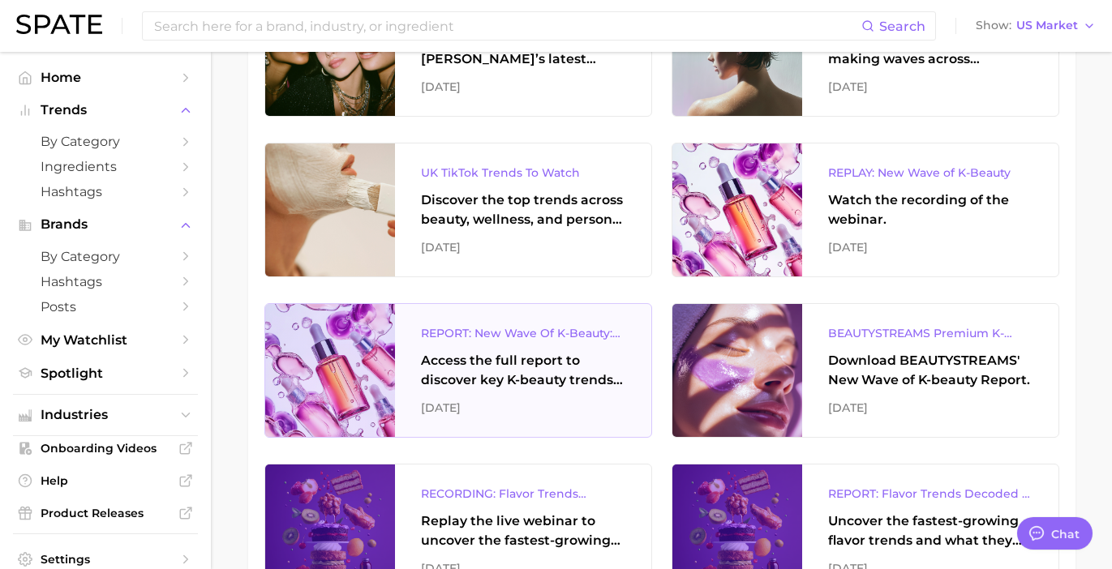 The image size is (1112, 569). I want to click on a: My Watchlist, so click(105, 340).